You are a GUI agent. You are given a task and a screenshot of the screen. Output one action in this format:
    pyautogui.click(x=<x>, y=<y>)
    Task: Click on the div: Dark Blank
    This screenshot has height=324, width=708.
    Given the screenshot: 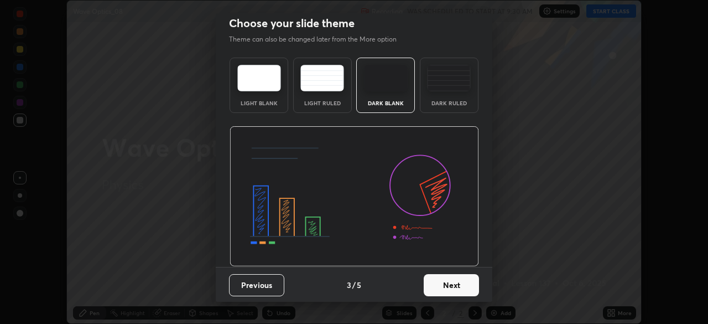 What is the action you would take?
    pyautogui.click(x=386, y=103)
    